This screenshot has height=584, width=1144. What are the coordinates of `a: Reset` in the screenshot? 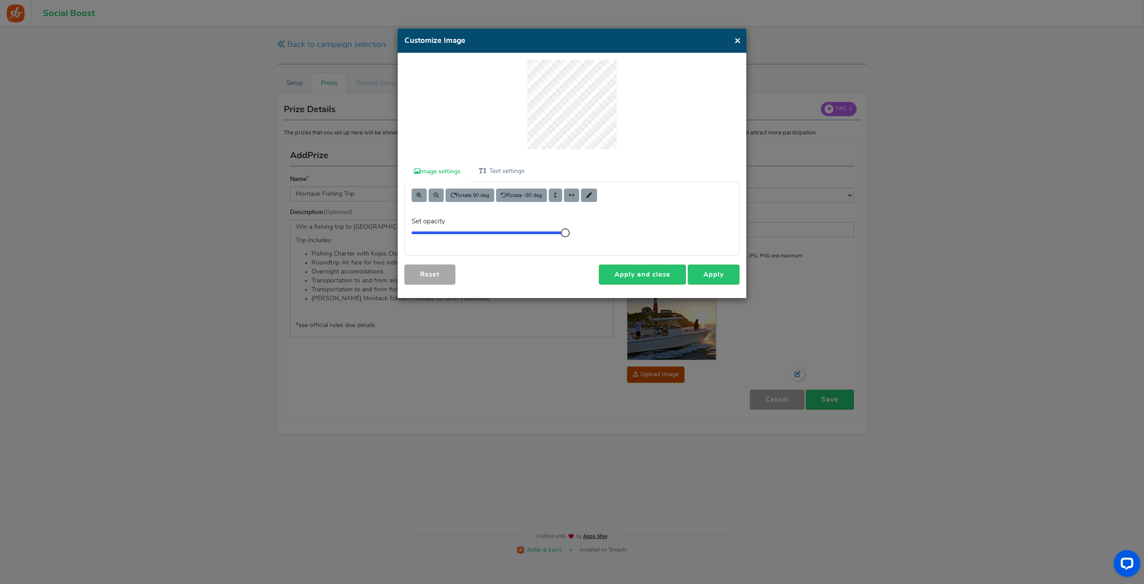 It's located at (430, 274).